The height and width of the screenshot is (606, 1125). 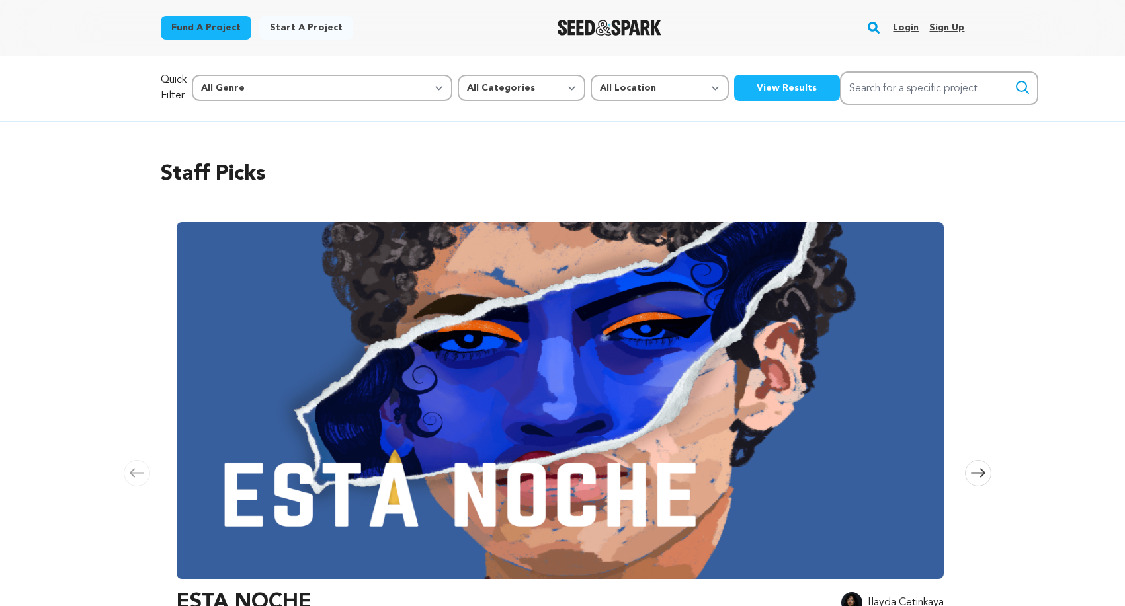 What do you see at coordinates (560, 401) in the screenshot?
I see `img: ESTA NOCHE image` at bounding box center [560, 401].